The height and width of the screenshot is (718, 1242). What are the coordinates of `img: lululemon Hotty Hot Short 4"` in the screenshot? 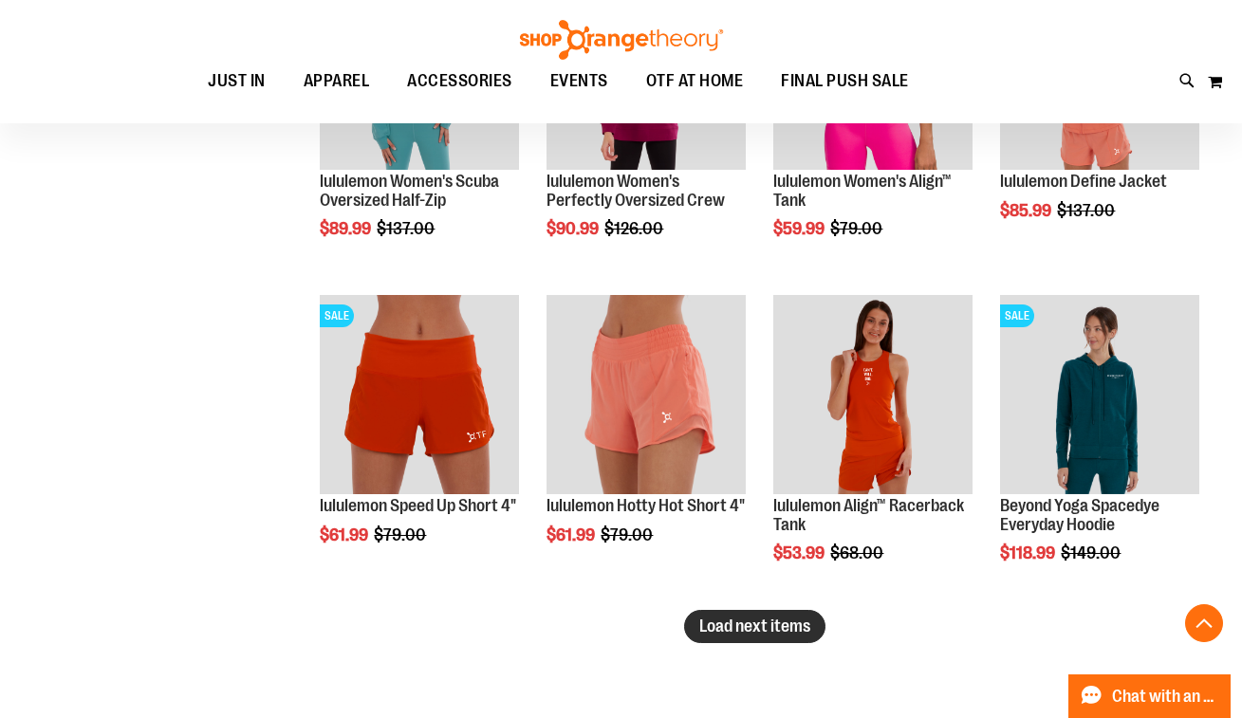 It's located at (645, 394).